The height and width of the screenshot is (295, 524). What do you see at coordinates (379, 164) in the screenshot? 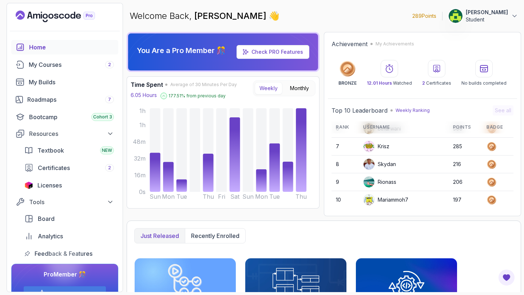
I see `div: Skydan` at bounding box center [379, 164].